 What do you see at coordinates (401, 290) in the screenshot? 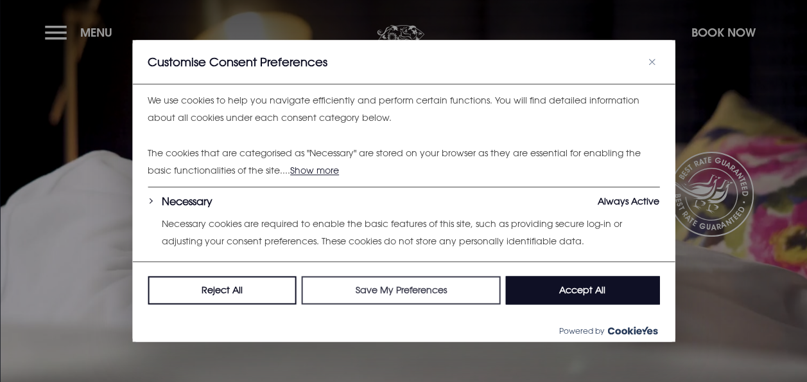
I see `button: Save My Preferences` at bounding box center [401, 290].